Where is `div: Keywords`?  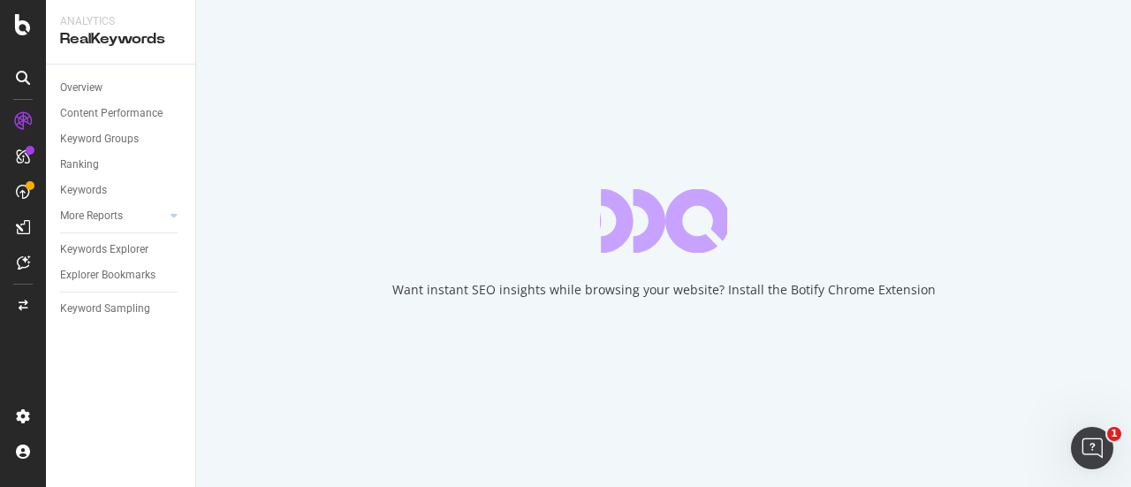
div: Keywords is located at coordinates (83, 190).